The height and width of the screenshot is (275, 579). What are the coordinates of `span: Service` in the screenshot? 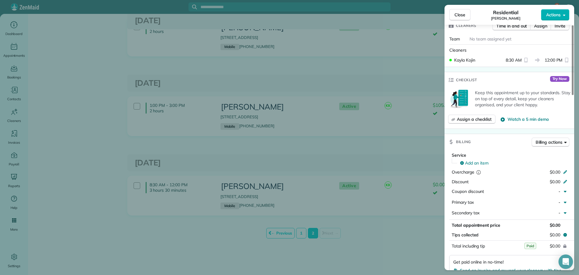 It's located at (459, 155).